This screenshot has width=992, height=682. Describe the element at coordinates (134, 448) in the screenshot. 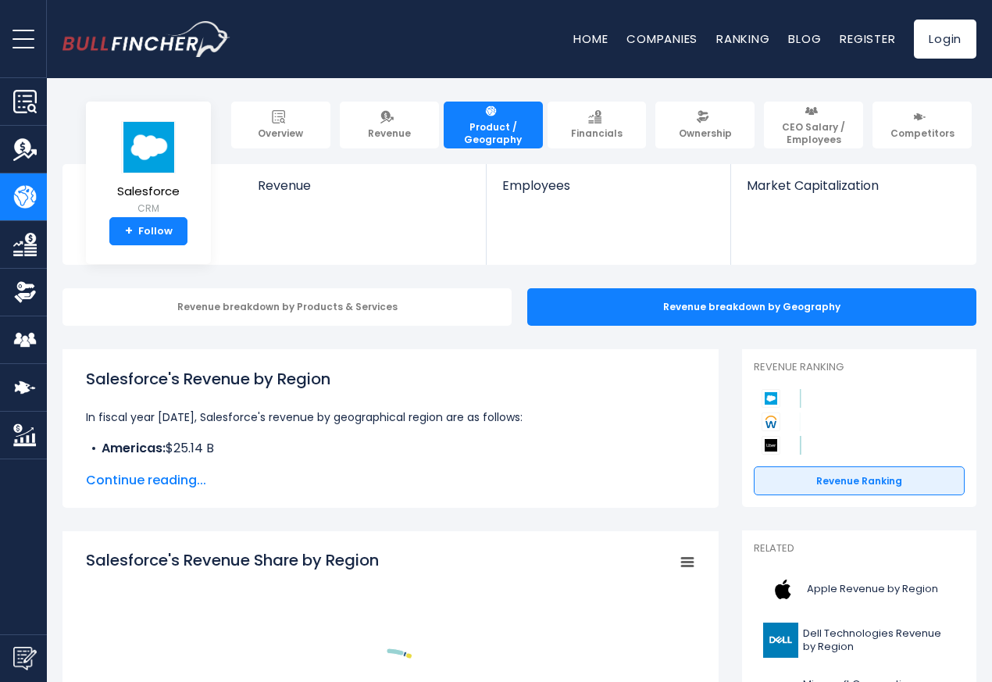

I see `b: Americas:` at that location.